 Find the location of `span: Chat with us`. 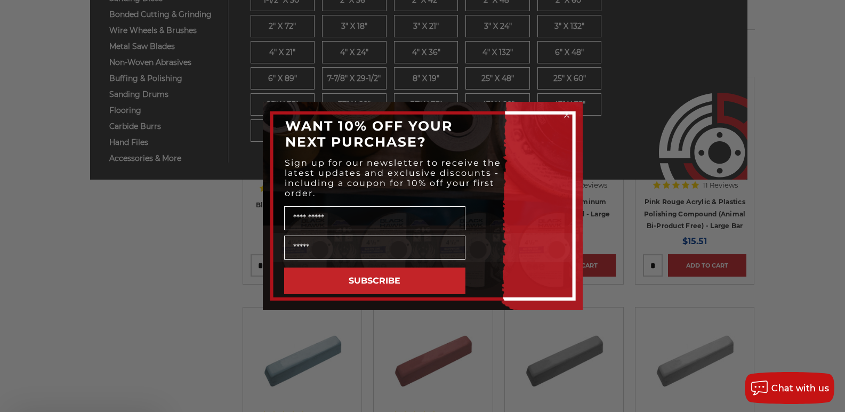

span: Chat with us is located at coordinates (800, 388).